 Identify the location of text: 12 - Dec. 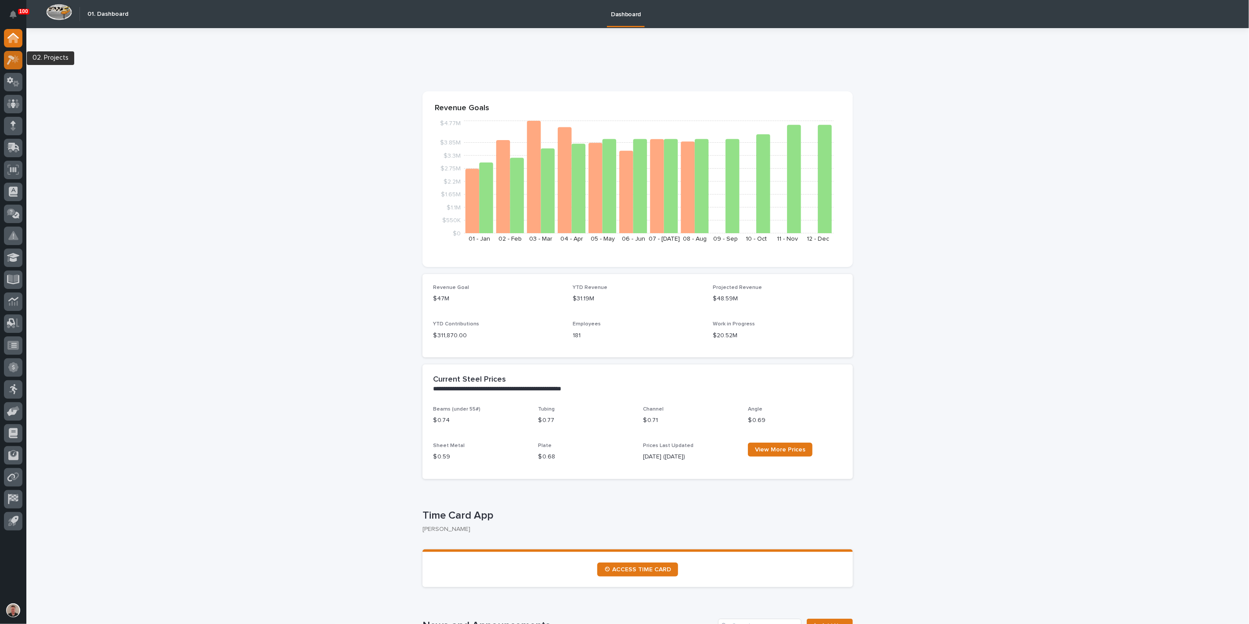
(817, 239).